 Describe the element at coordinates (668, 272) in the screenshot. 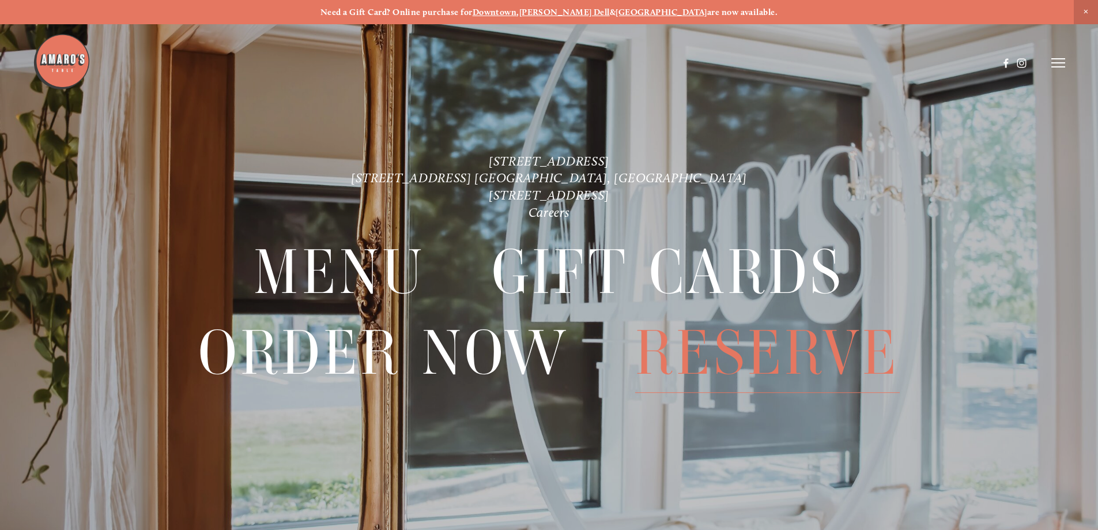

I see `a: Gift Cards` at that location.